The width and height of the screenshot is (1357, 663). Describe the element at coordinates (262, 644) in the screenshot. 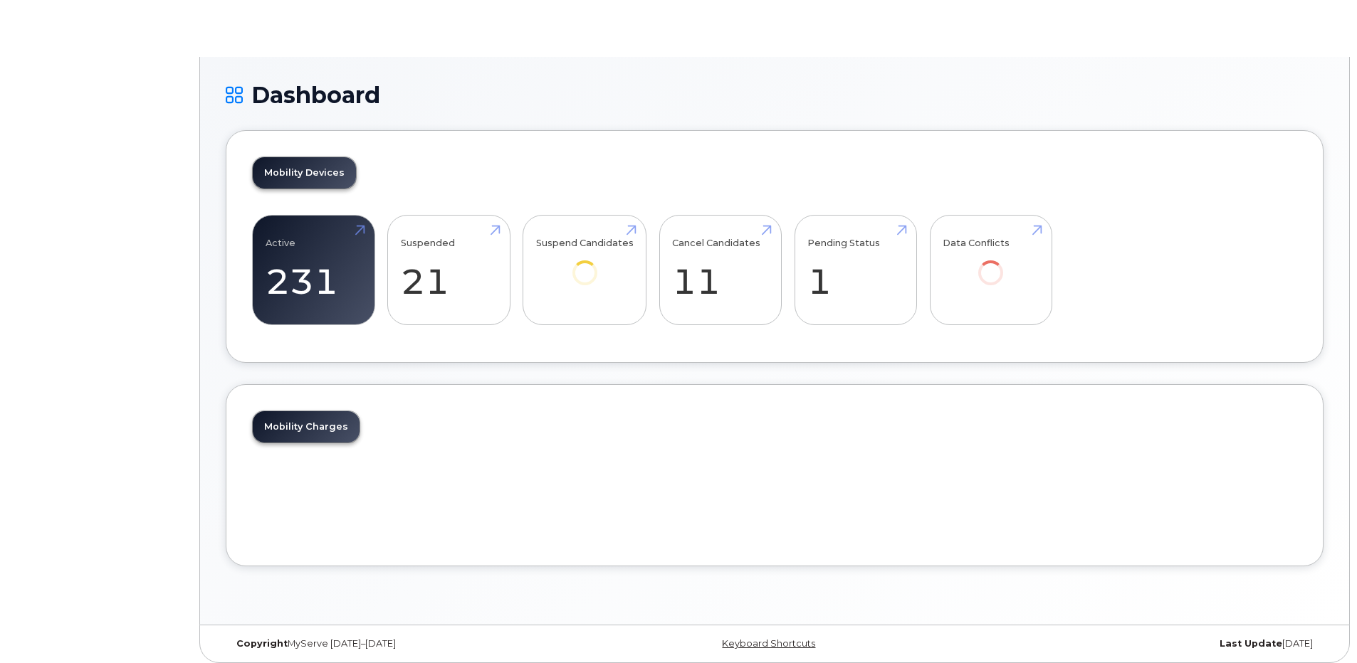

I see `strong: Copyright` at that location.